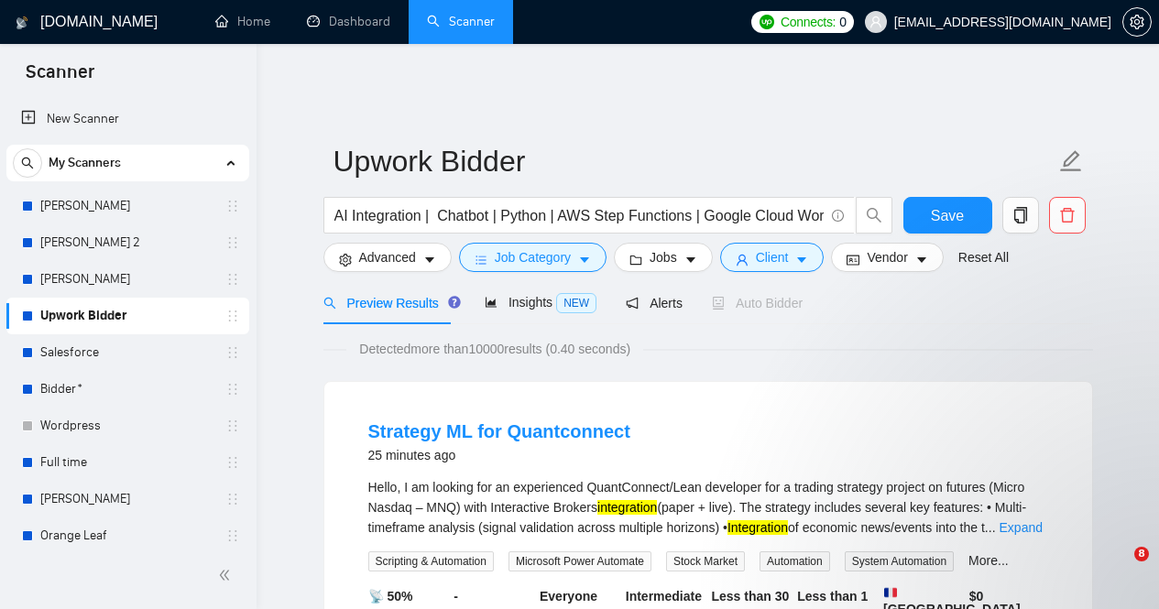 This screenshot has width=1159, height=609. Describe the element at coordinates (767, 22) in the screenshot. I see `img: upwork-logo.png` at that location.